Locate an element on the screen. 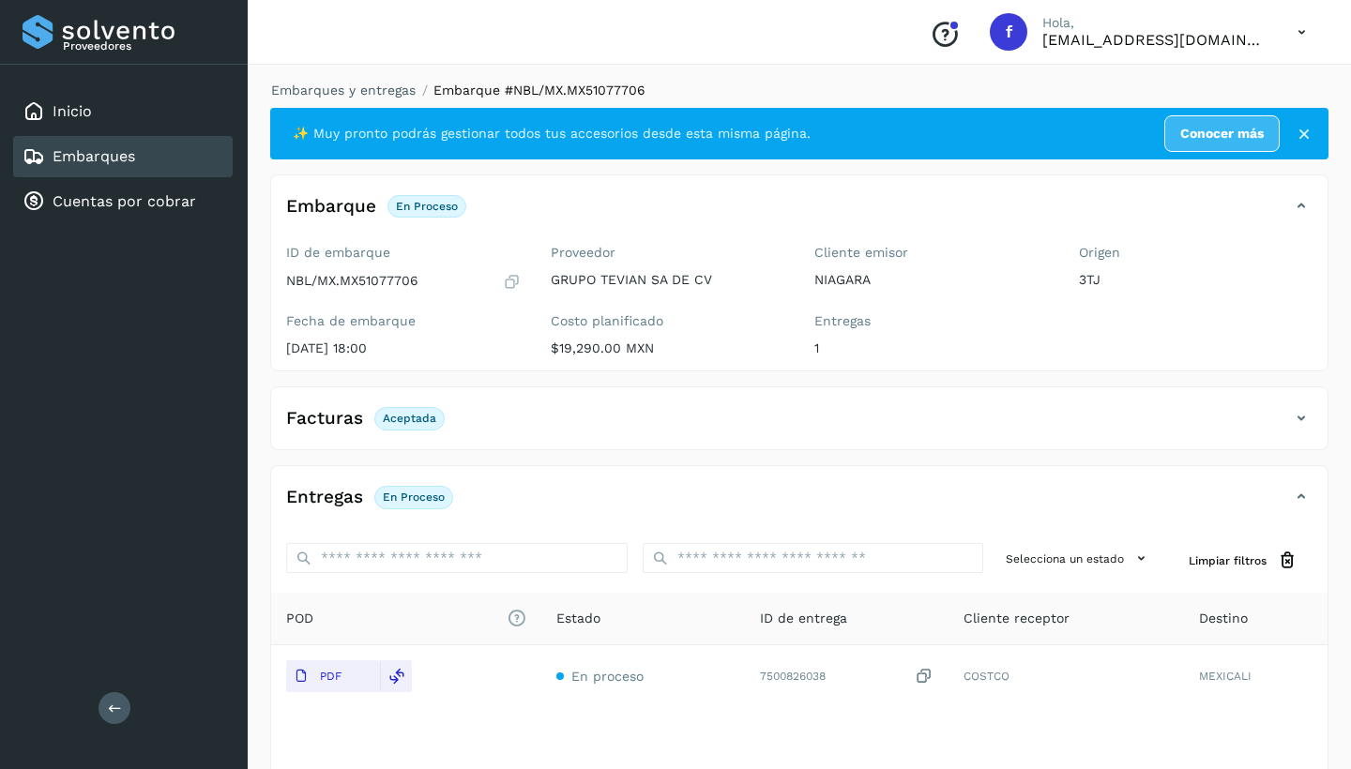 This screenshot has height=769, width=1351. h4: Facturas is located at coordinates (325, 418).